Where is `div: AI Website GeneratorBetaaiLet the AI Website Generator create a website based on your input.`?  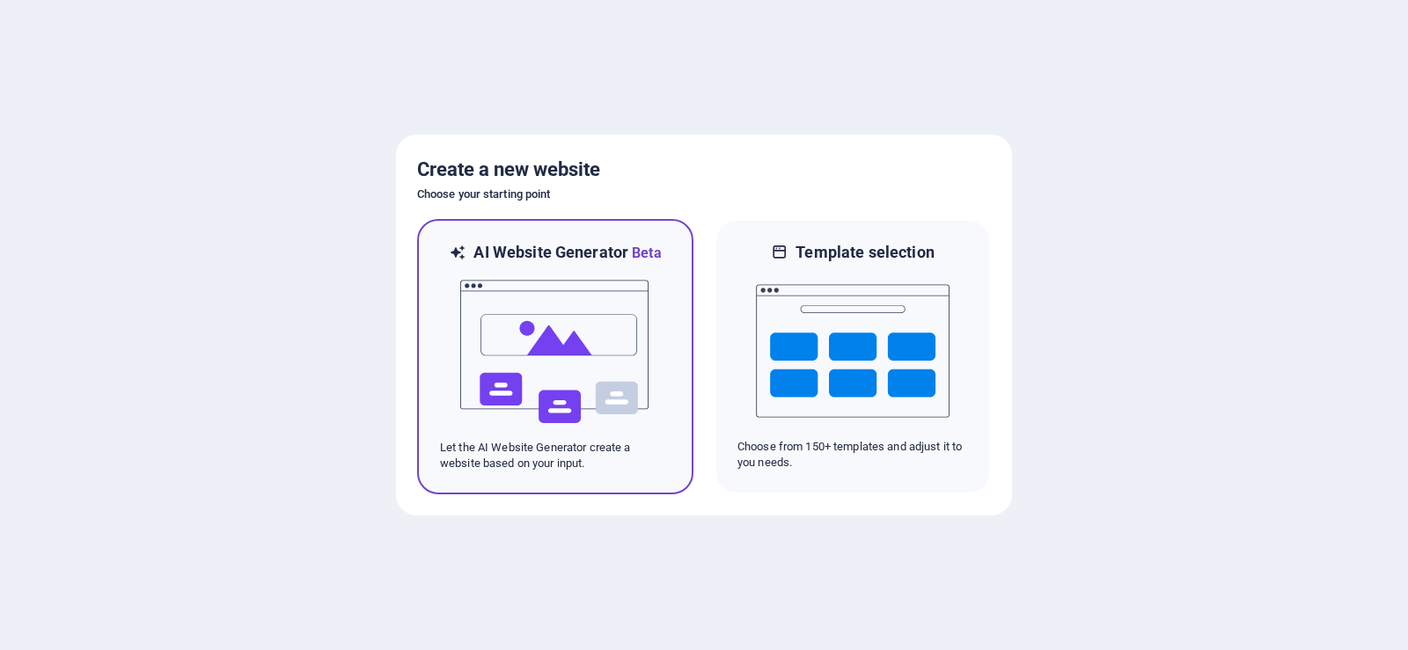 div: AI Website GeneratorBetaaiLet the AI Website Generator create a website based on your input. is located at coordinates (555, 356).